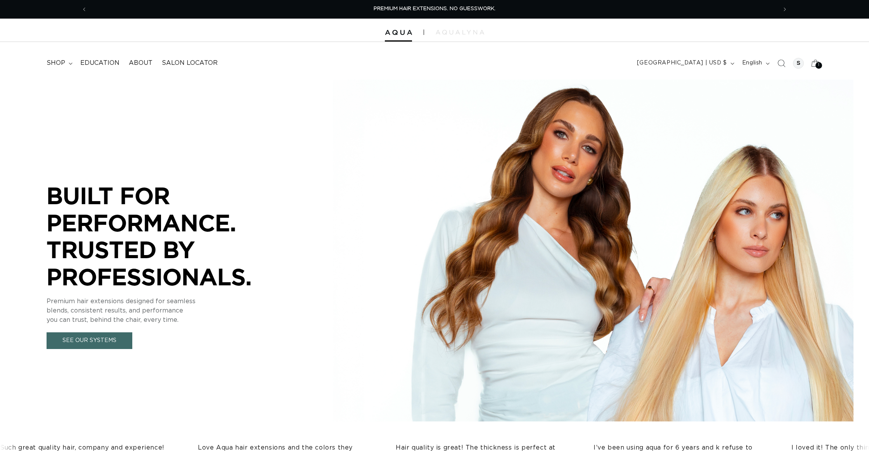 The height and width of the screenshot is (455, 869). What do you see at coordinates (59, 63) in the screenshot?
I see `summary: shop` at bounding box center [59, 63].